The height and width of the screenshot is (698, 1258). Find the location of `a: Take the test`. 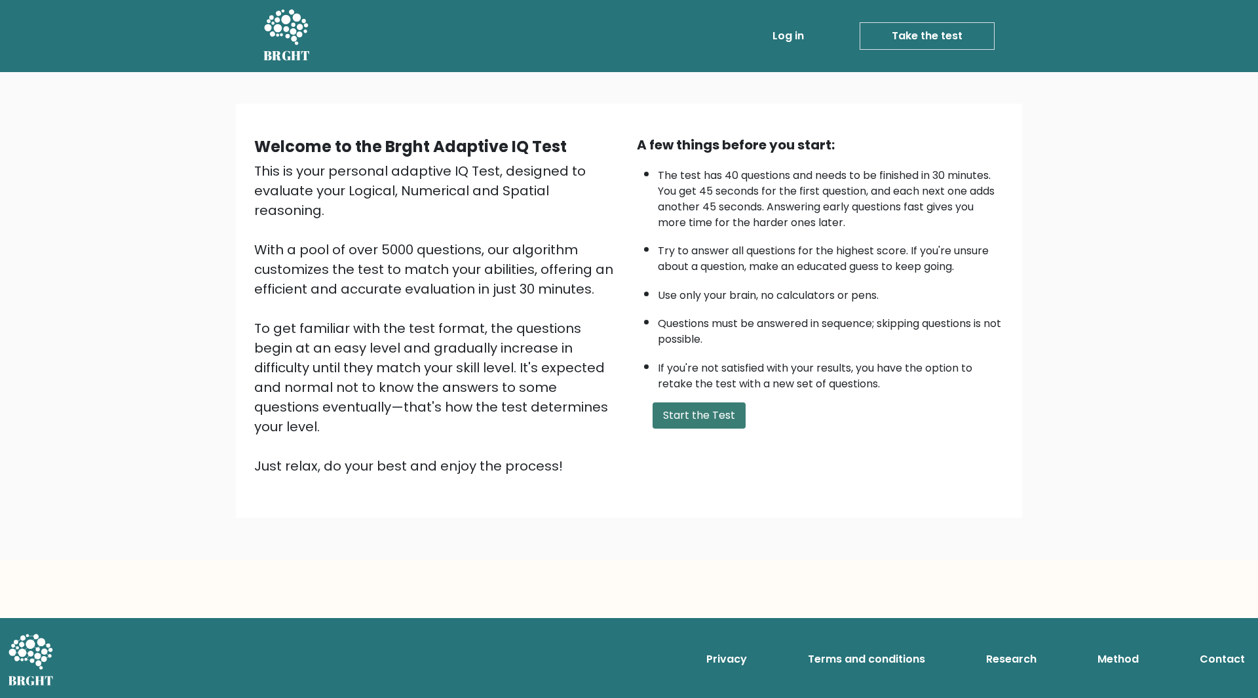

a: Take the test is located at coordinates (927, 36).